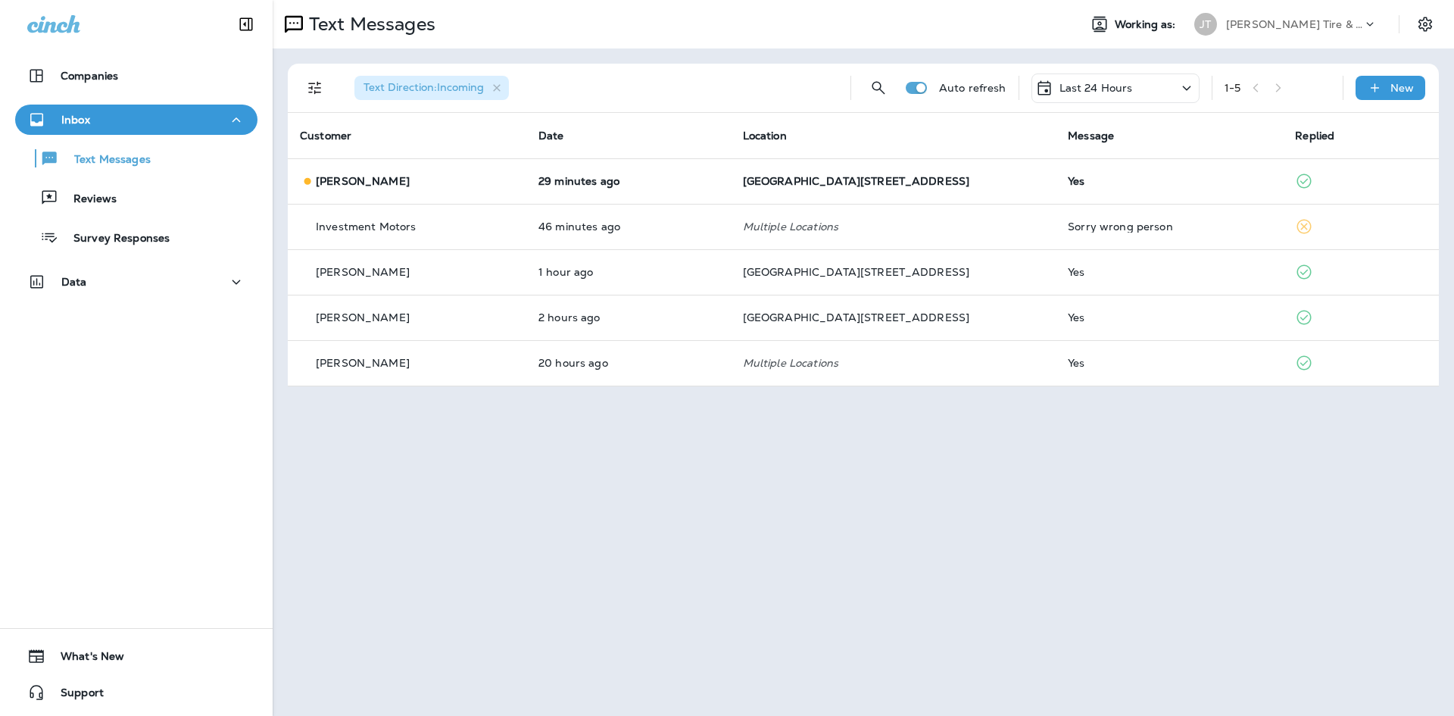  What do you see at coordinates (1425, 24) in the screenshot?
I see `button: Settings` at bounding box center [1425, 24].